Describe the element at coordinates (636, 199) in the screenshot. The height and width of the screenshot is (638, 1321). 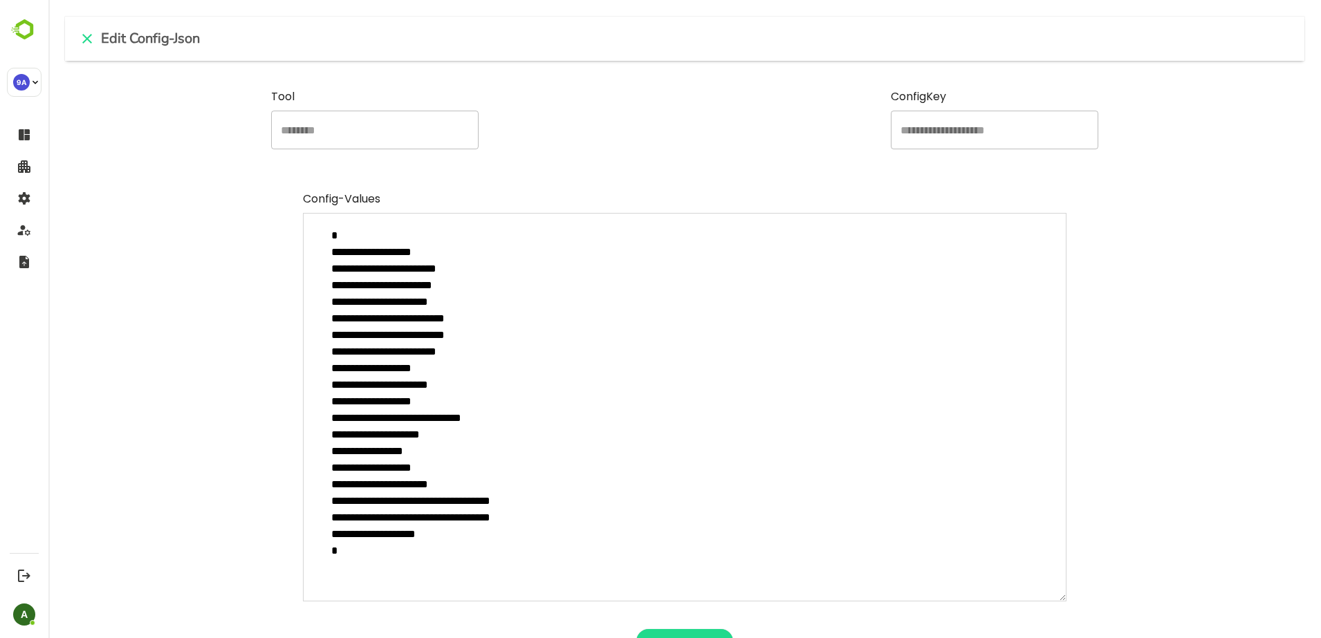
I see `label: Config-Values` at that location.